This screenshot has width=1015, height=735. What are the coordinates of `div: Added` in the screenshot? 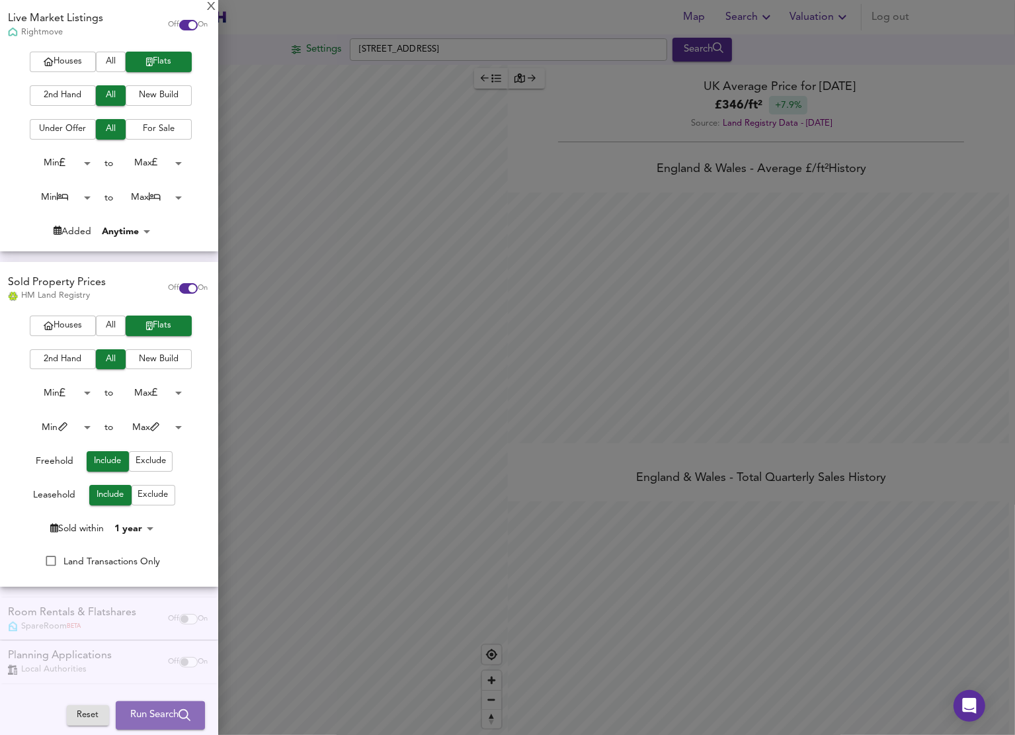 It's located at (72, 231).